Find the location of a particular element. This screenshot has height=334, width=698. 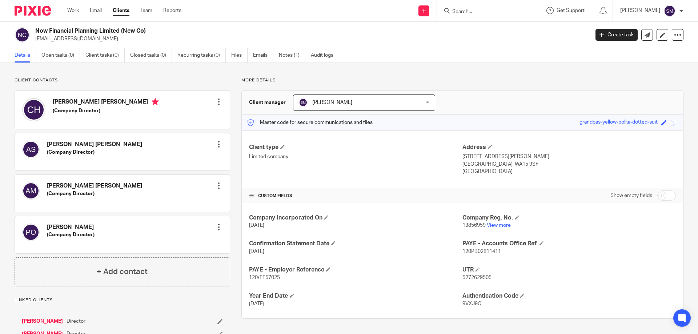

img: Pixie is located at coordinates (33, 11).